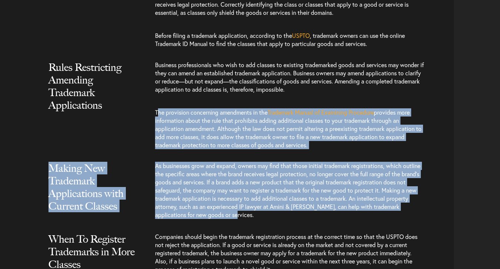  I want to click on span: The provision concerning amendments in the, so click(212, 112).